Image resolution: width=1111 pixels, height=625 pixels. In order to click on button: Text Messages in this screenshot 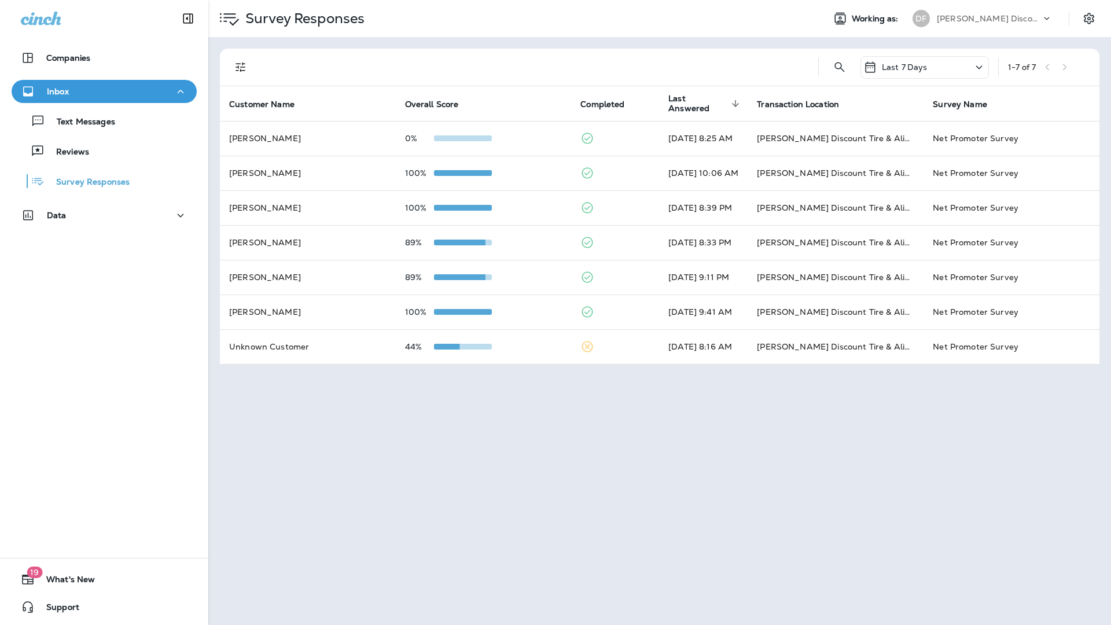, I will do `click(104, 121)`.